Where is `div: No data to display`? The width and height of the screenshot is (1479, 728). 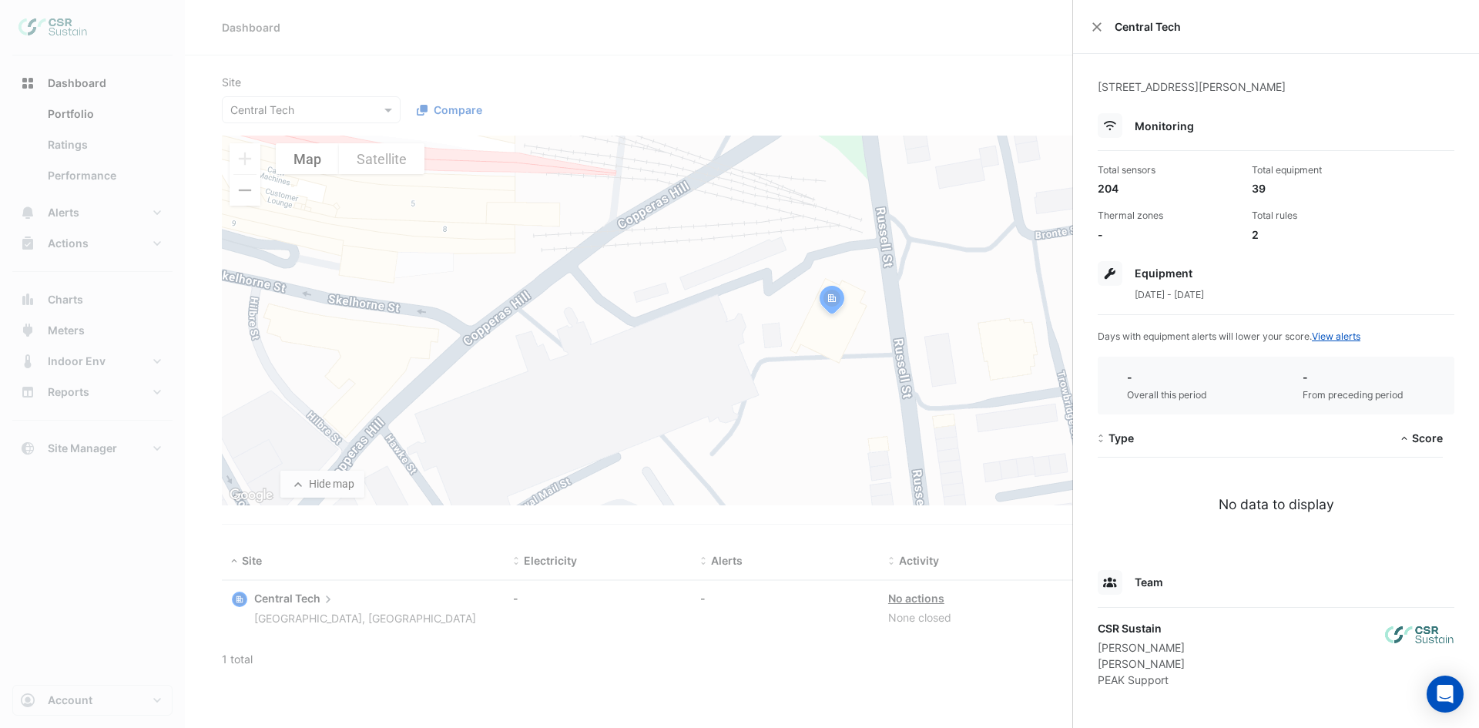 div: No data to display is located at coordinates (1276, 505).